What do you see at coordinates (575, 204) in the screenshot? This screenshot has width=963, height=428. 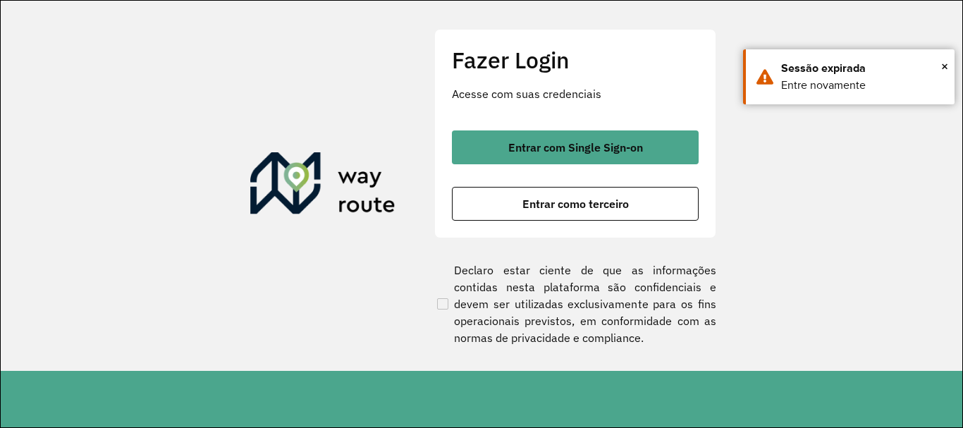 I see `span: Entrar como terceiro` at bounding box center [575, 204].